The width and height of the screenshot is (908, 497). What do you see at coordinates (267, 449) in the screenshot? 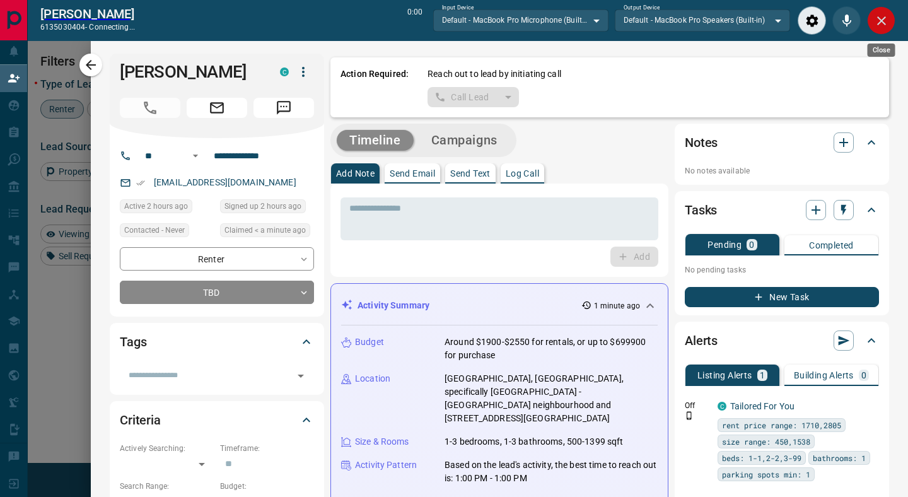
I see `p: Timeframe:` at bounding box center [267, 449].